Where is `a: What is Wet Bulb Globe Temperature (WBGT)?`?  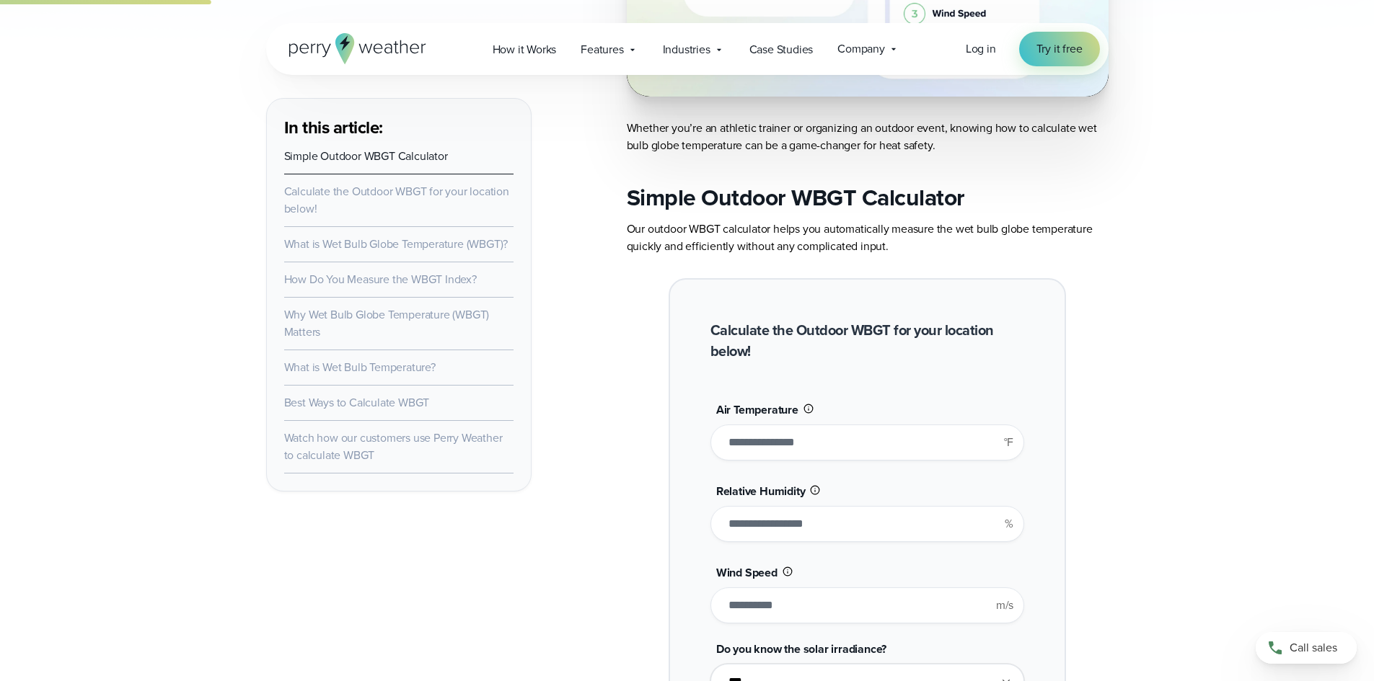 a: What is Wet Bulb Globe Temperature (WBGT)? is located at coordinates (396, 244).